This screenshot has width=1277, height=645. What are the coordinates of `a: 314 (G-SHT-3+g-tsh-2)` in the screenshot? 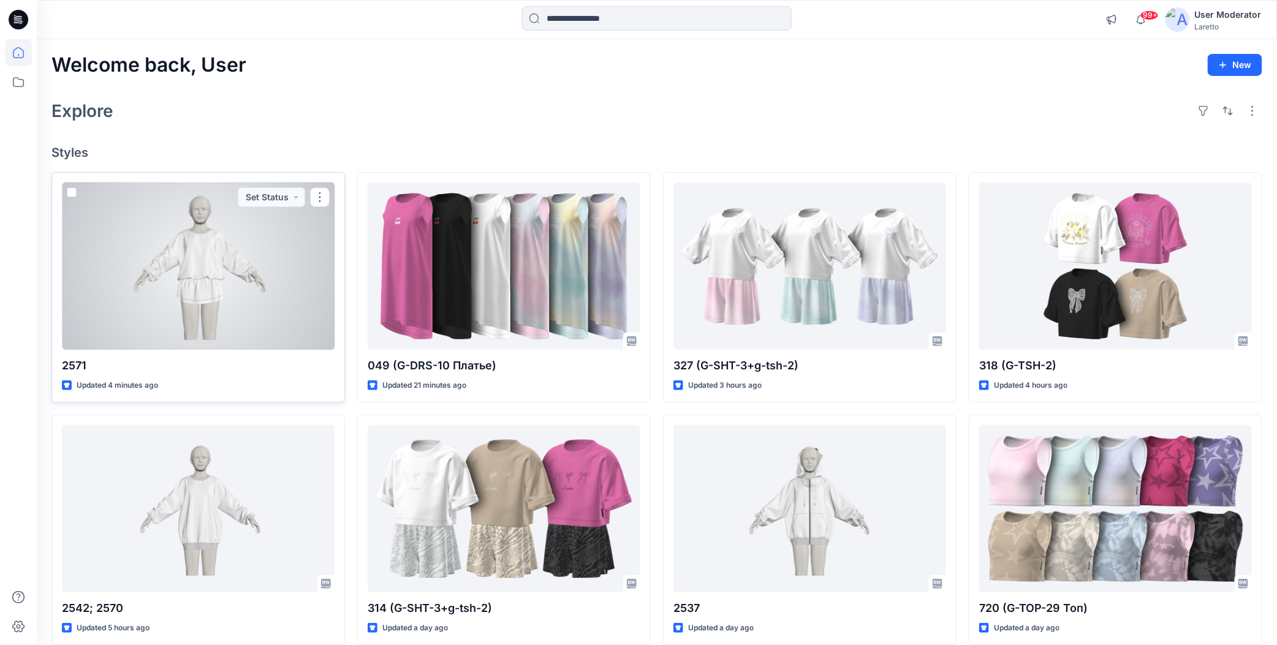 It's located at (504, 509).